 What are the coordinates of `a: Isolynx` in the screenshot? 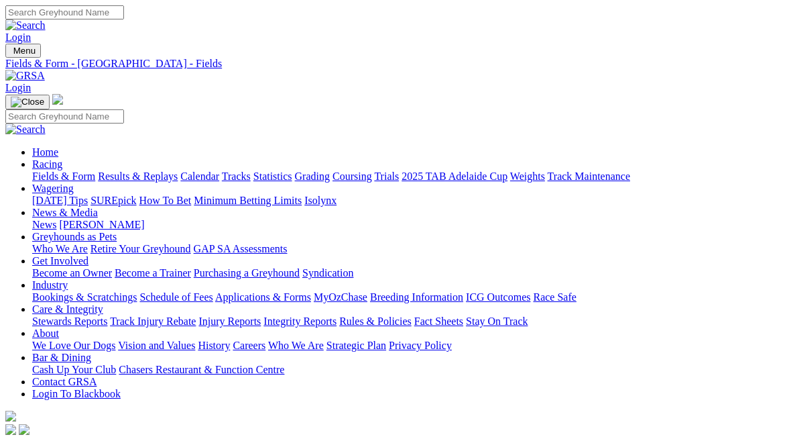 It's located at (321, 200).